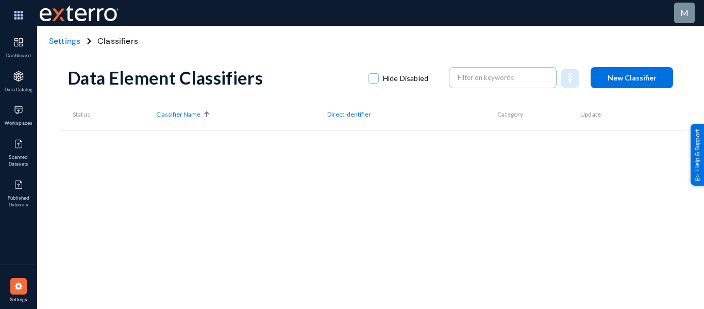  I want to click on span: m, so click(685, 12).